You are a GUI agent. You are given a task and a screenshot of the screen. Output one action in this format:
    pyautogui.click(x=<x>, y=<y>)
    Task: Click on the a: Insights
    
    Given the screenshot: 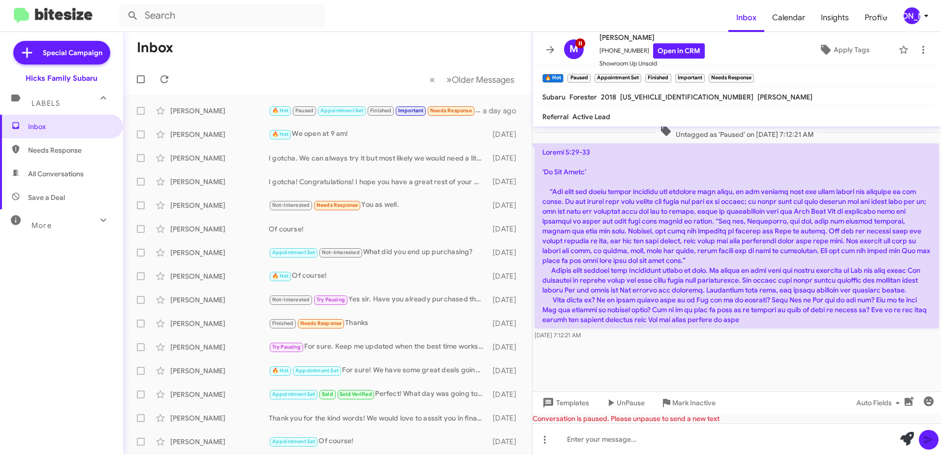 What is the action you would take?
    pyautogui.click(x=834, y=18)
    